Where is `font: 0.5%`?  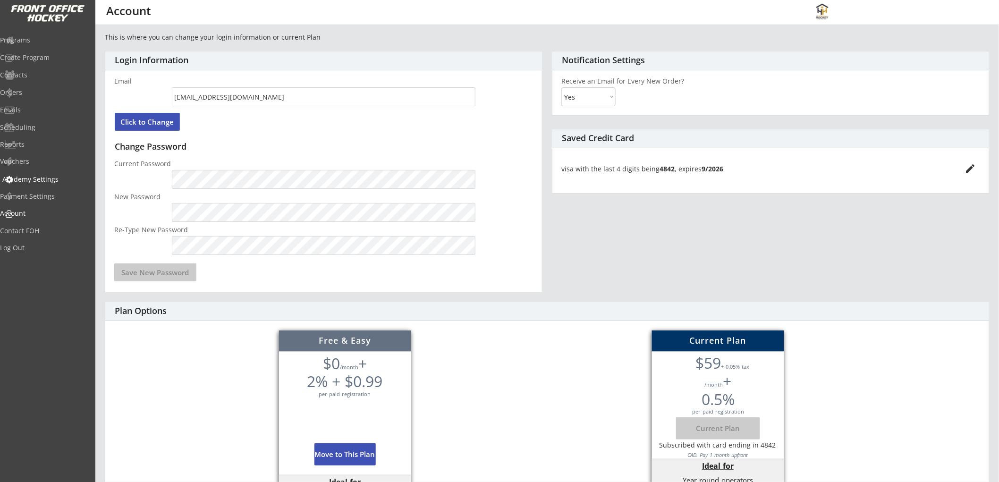 font: 0.5% is located at coordinates (718, 399).